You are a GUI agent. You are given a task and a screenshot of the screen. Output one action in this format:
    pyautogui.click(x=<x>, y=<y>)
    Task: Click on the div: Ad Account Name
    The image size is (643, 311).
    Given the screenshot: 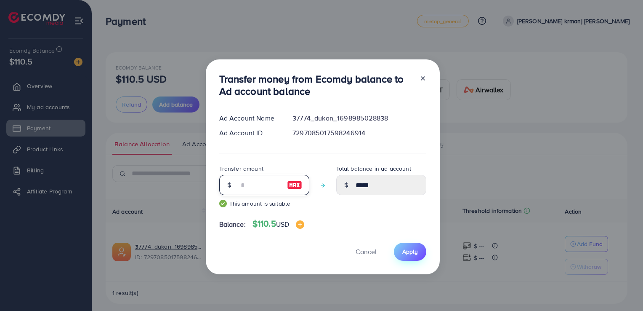 What is the action you would take?
    pyautogui.click(x=249, y=118)
    